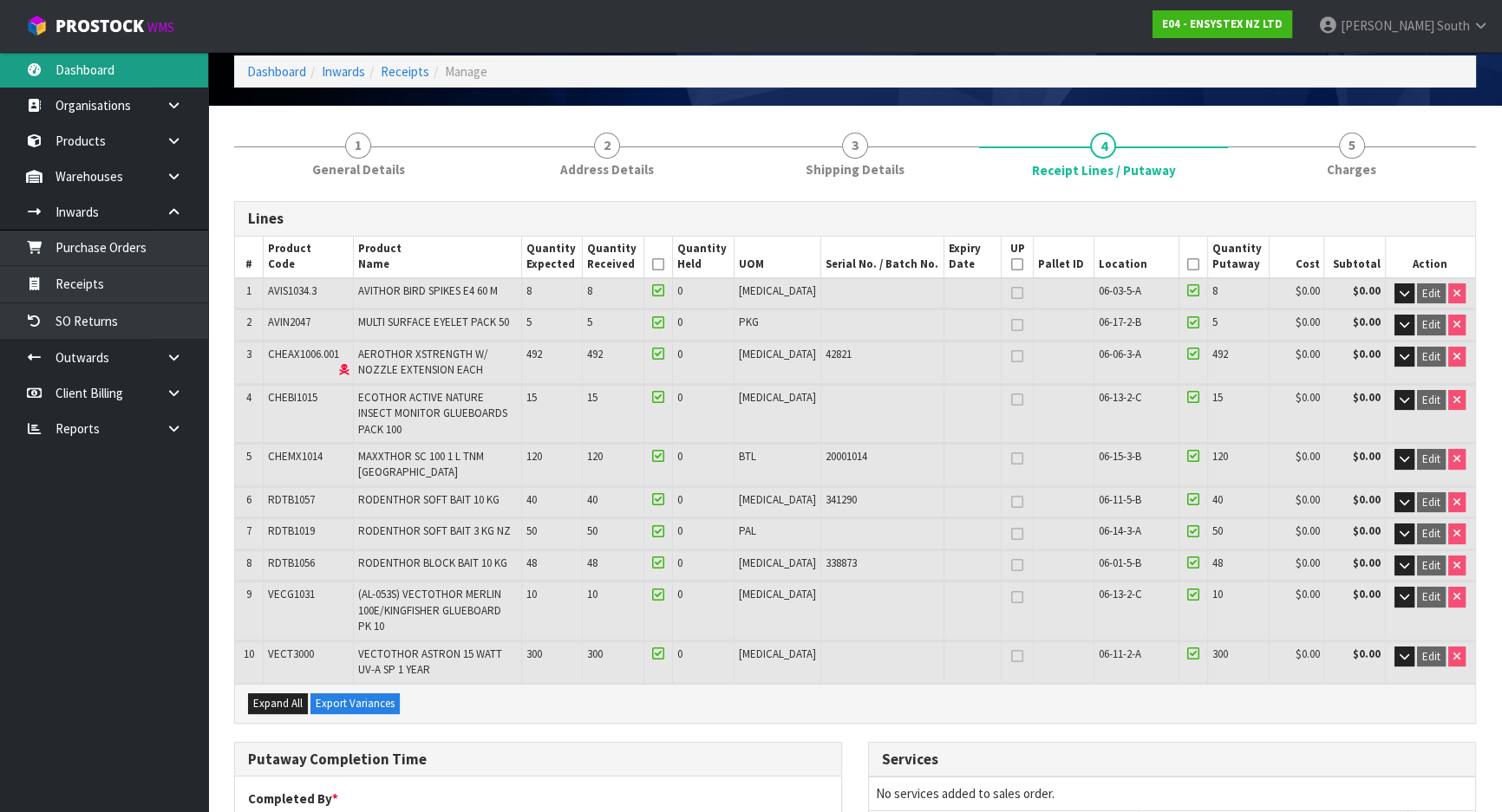 The height and width of the screenshot is (812, 1502). Describe the element at coordinates (552, 257) in the screenshot. I see `th: Quantity Expected` at that location.